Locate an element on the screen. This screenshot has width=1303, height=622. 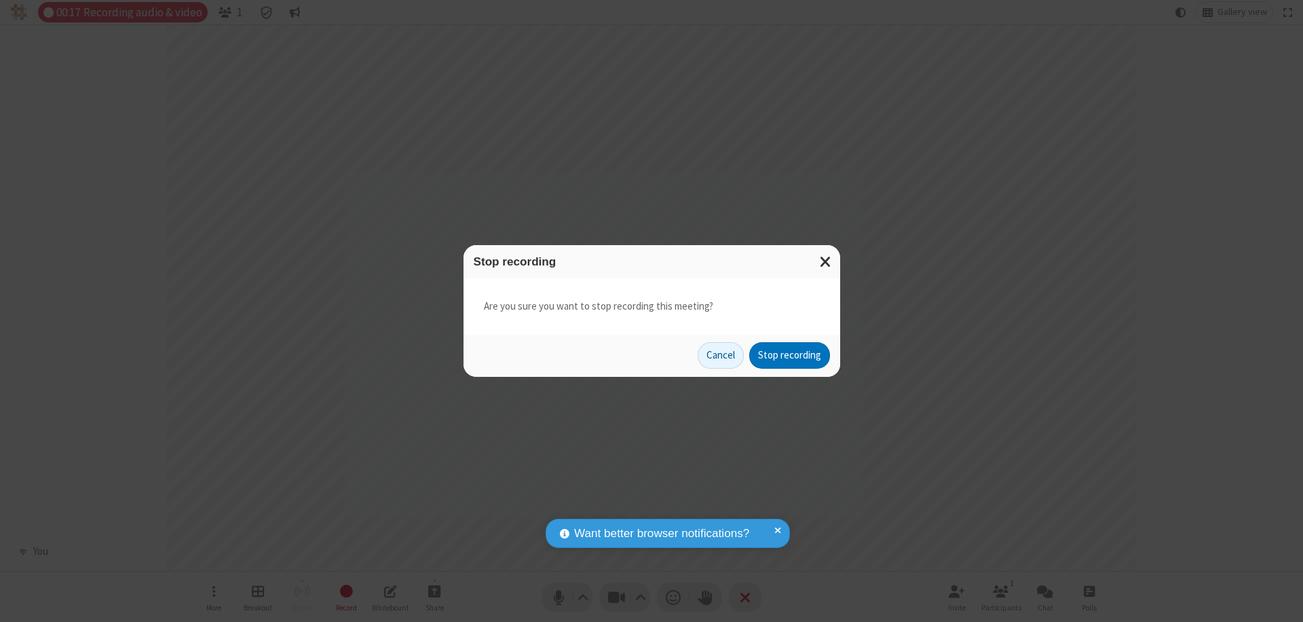
span: Want better browser notifications? is located at coordinates (662, 534).